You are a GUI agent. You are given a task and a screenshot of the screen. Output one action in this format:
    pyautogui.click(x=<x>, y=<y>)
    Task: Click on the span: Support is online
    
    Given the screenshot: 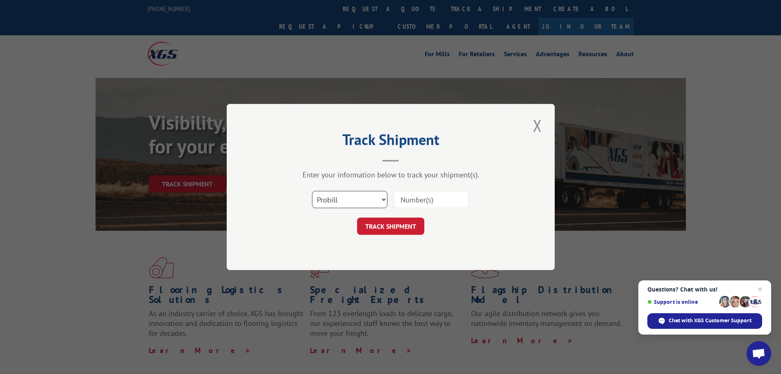 What is the action you would take?
    pyautogui.click(x=682, y=301)
    